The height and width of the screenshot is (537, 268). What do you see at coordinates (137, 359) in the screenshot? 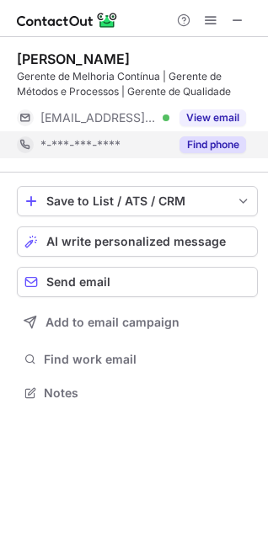
I see `button: Find work email` at bounding box center [137, 359].